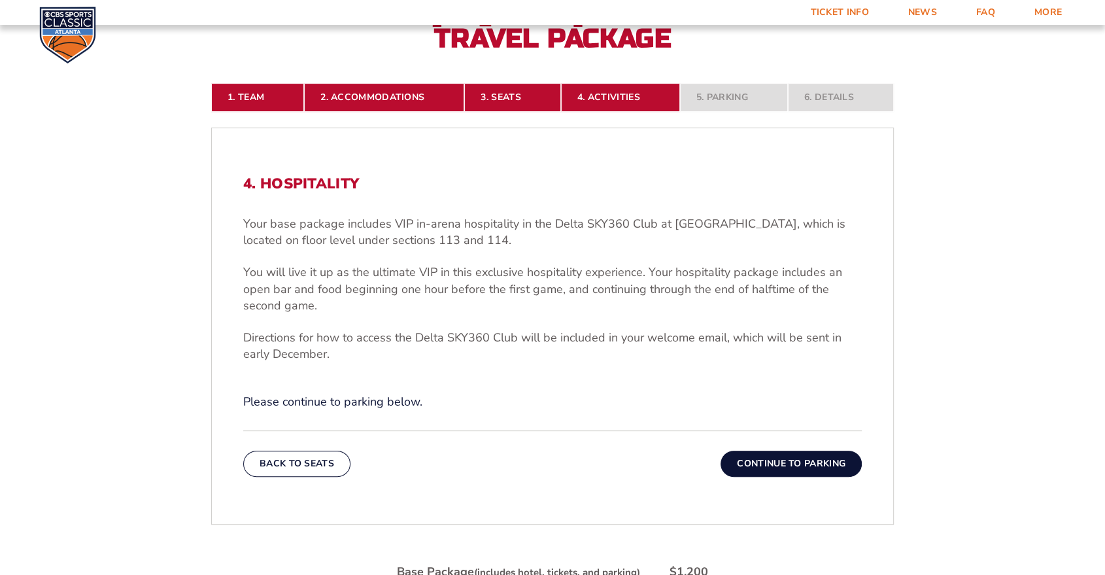 The height and width of the screenshot is (575, 1105). What do you see at coordinates (791, 463) in the screenshot?
I see `button: Continue To Parking` at bounding box center [791, 463].